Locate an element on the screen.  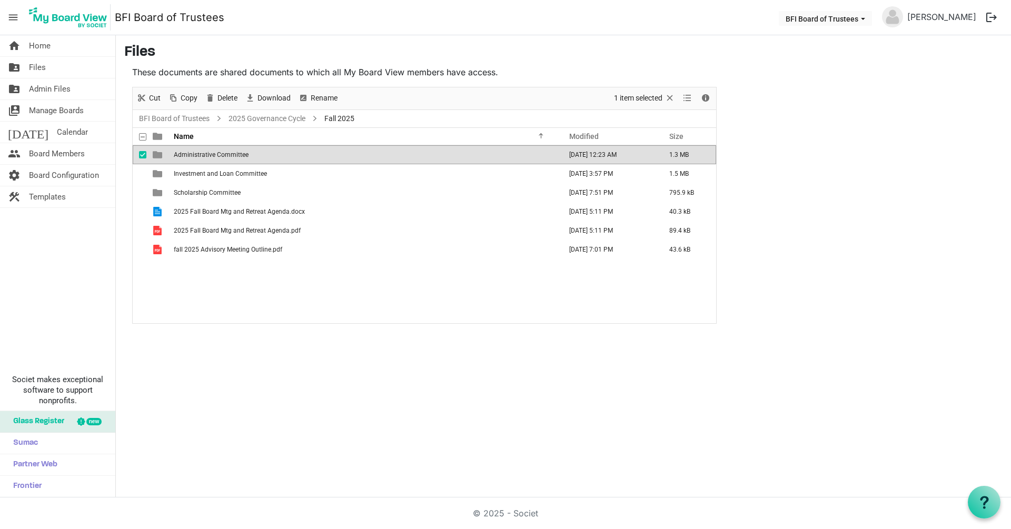
span: Frontier is located at coordinates (25, 487).